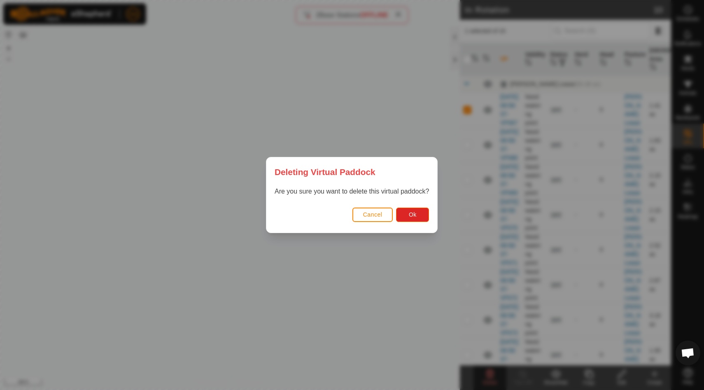 This screenshot has height=390, width=704. I want to click on button: Cancel, so click(373, 215).